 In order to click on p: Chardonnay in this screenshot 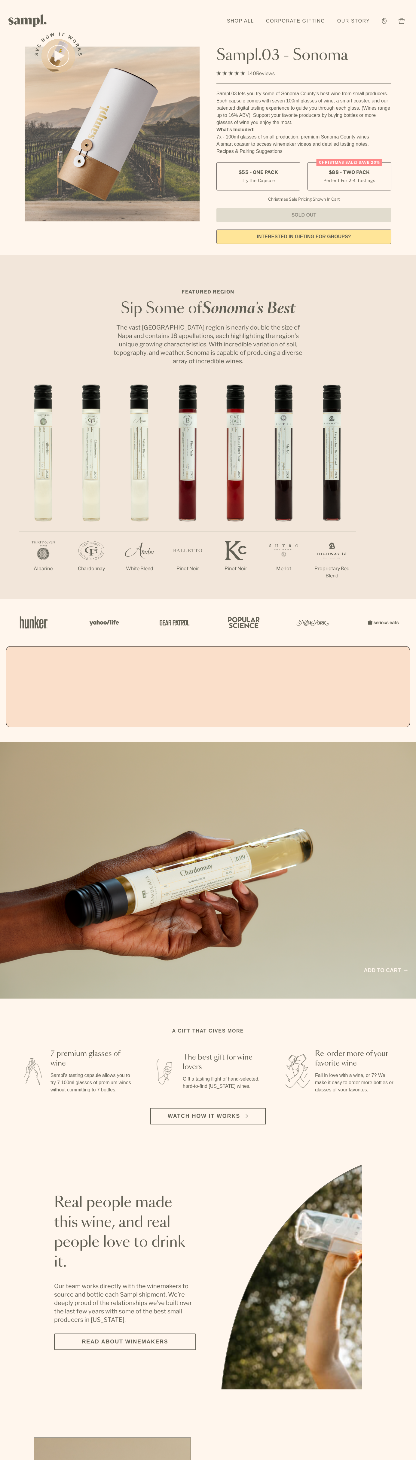, I will do `click(91, 569)`.